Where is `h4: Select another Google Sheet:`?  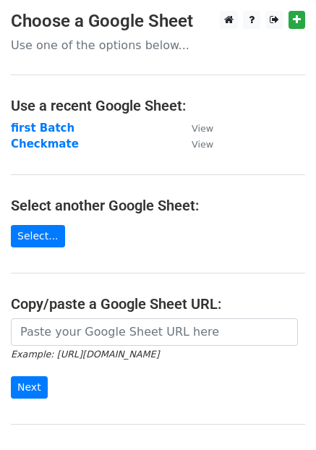 h4: Select another Google Sheet: is located at coordinates (158, 206).